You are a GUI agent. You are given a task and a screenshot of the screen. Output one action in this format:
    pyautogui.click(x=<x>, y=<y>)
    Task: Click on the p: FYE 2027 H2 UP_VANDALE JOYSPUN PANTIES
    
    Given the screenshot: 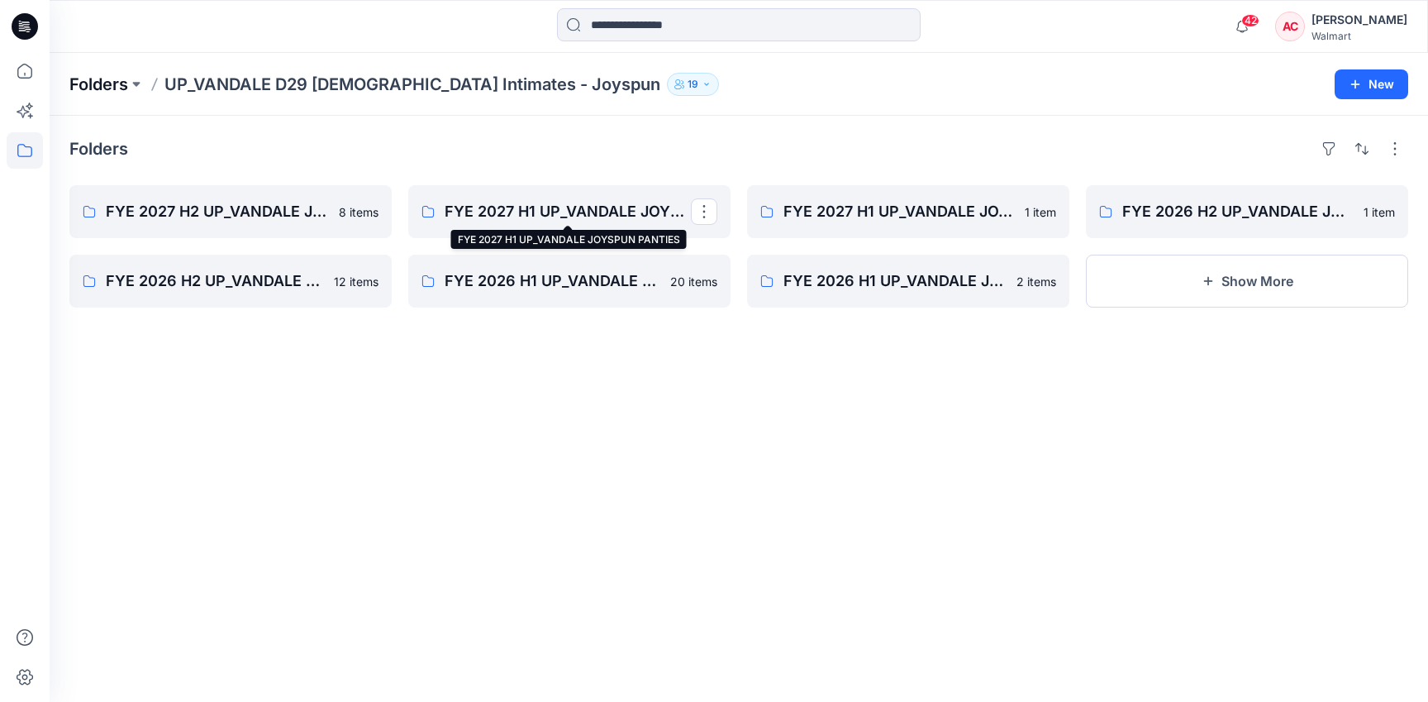 What is the action you would take?
    pyautogui.click(x=217, y=212)
    